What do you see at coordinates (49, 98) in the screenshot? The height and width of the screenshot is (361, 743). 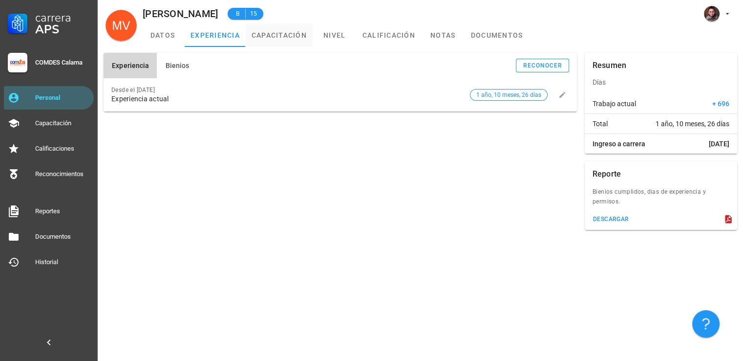 I see `a: Personal` at bounding box center [49, 98].